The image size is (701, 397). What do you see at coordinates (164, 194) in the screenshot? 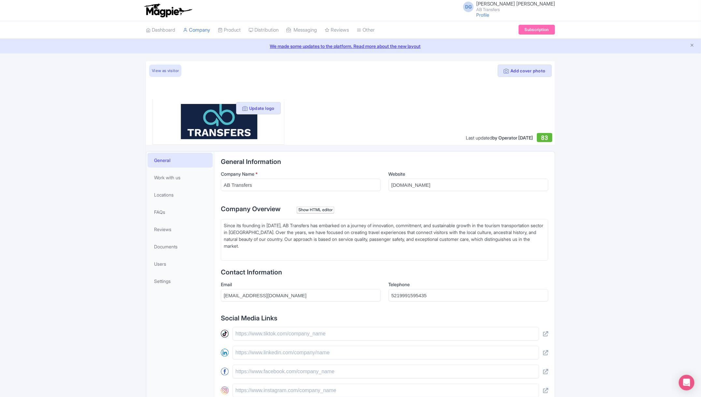
I see `span: Locations` at bounding box center [164, 194].